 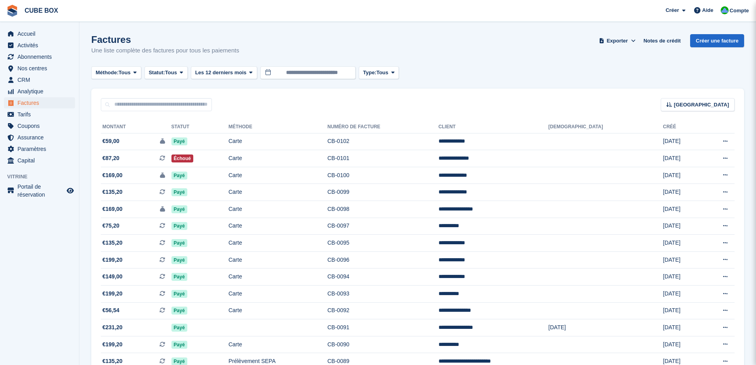 I want to click on button: Statut: Tous, so click(x=166, y=73).